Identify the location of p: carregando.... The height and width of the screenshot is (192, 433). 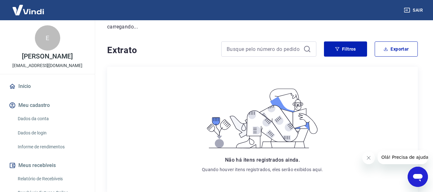
(262, 27).